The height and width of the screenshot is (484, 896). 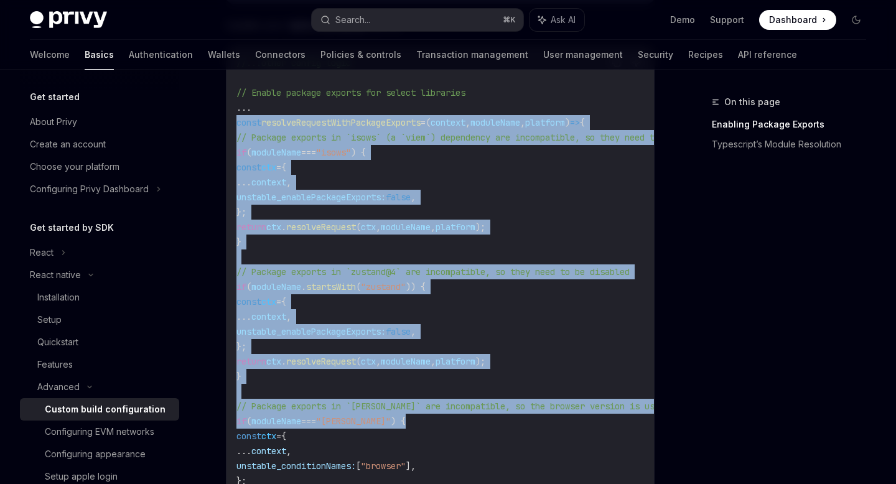 What do you see at coordinates (767, 55) in the screenshot?
I see `a: API reference` at bounding box center [767, 55].